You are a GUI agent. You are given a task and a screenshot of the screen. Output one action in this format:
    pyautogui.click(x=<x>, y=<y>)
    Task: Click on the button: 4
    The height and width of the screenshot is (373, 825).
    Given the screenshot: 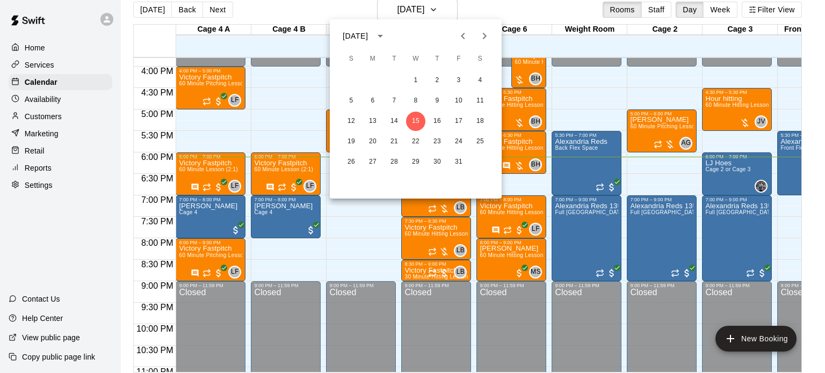 What is the action you would take?
    pyautogui.click(x=480, y=81)
    